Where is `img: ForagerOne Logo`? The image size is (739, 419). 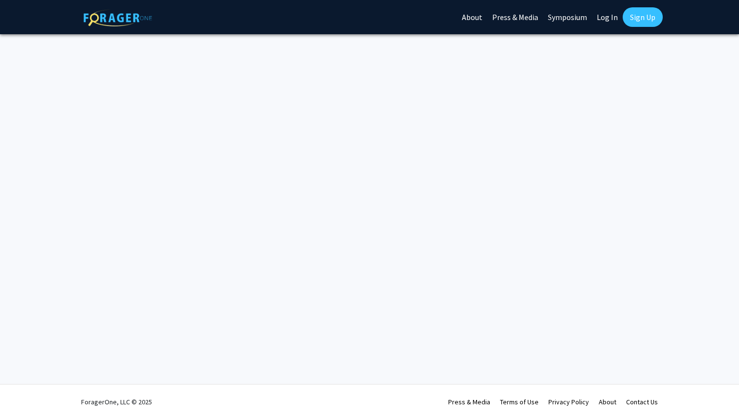 img: ForagerOne Logo is located at coordinates (118, 18).